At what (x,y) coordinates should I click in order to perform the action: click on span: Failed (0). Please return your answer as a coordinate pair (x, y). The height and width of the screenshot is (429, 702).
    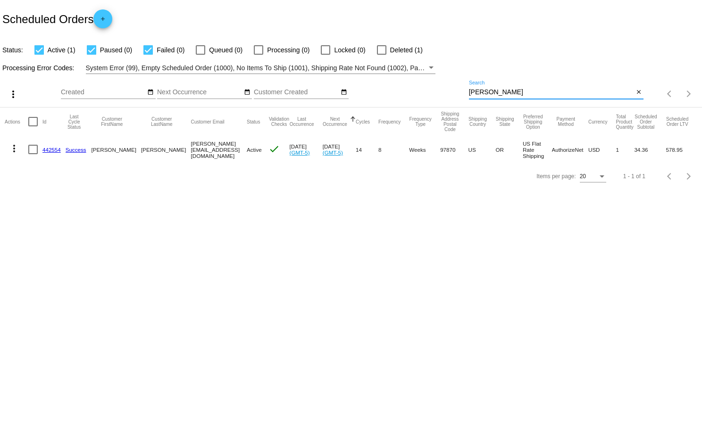
    Looking at the image, I should click on (170, 50).